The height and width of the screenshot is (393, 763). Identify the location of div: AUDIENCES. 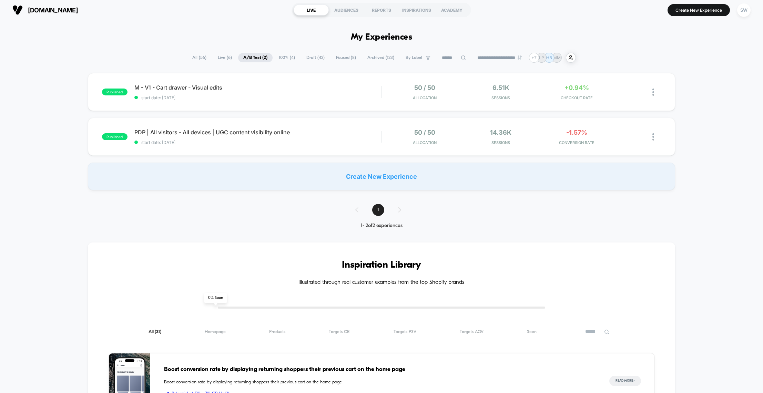
(346, 10).